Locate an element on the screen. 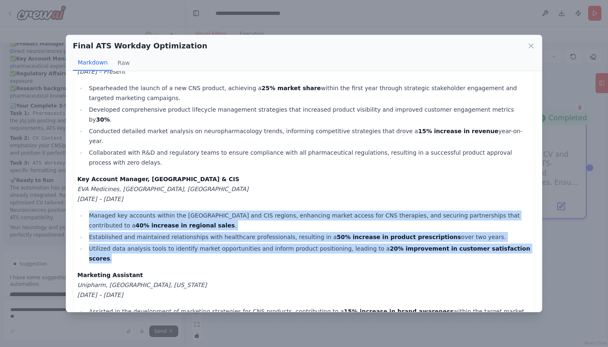 Image resolution: width=608 pixels, height=347 pixels. button: Raw is located at coordinates (123, 63).